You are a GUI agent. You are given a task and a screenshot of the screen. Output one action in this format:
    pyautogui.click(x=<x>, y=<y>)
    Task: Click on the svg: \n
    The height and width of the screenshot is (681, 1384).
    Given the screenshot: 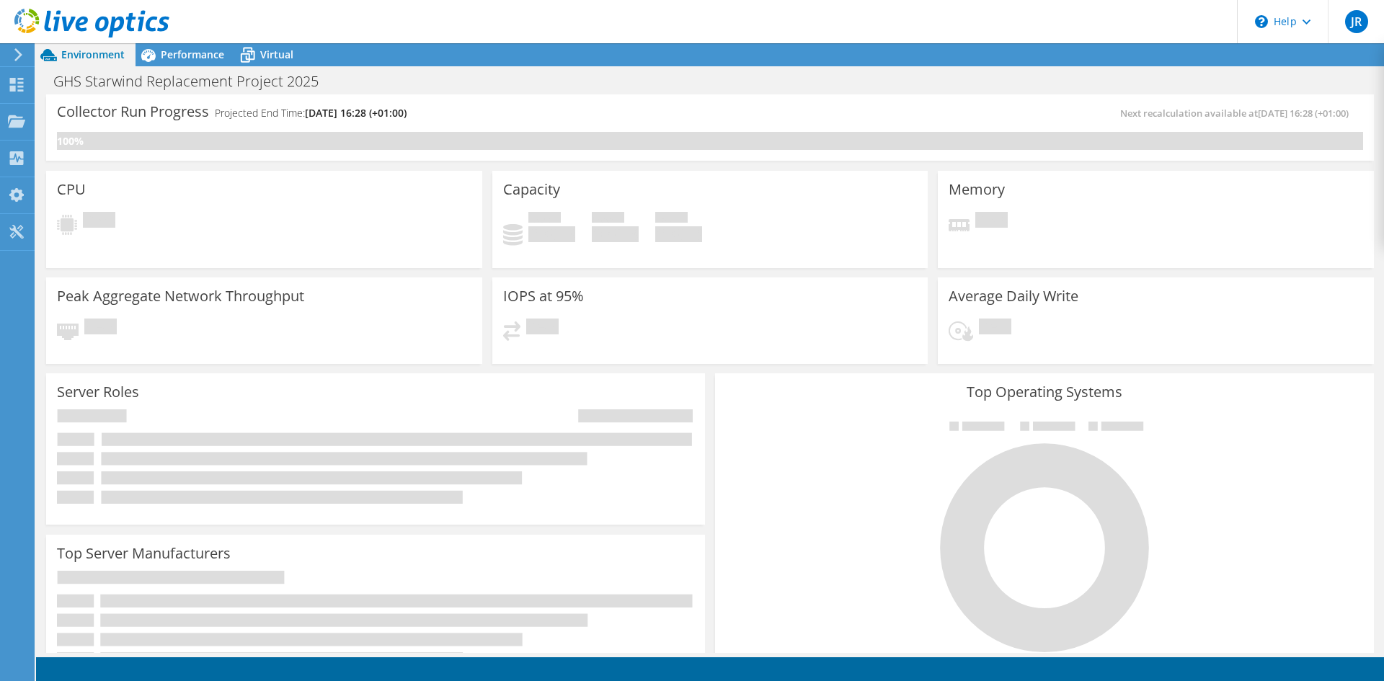 What is the action you would take?
    pyautogui.click(x=1261, y=22)
    